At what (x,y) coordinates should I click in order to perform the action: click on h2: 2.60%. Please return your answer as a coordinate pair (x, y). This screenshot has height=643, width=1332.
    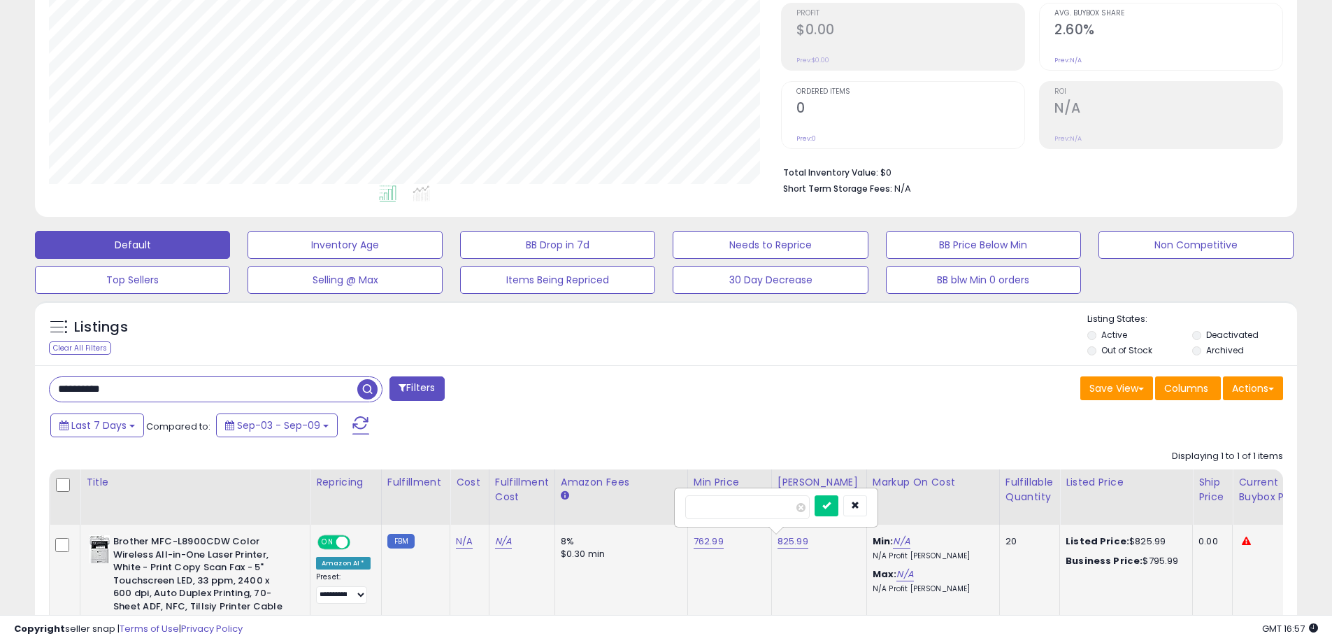
    Looking at the image, I should click on (1168, 31).